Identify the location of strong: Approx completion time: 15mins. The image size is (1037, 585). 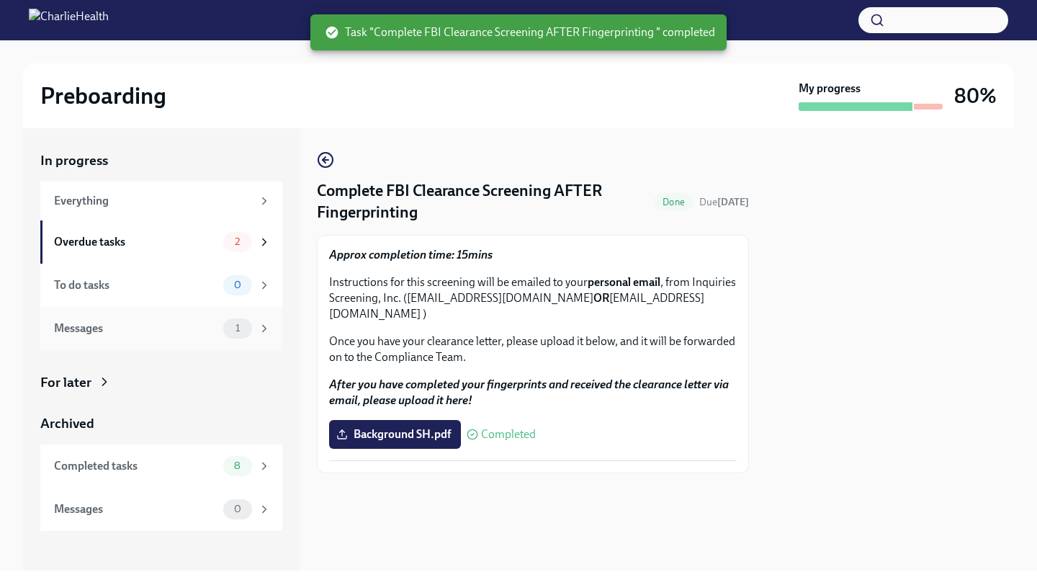
(410, 254).